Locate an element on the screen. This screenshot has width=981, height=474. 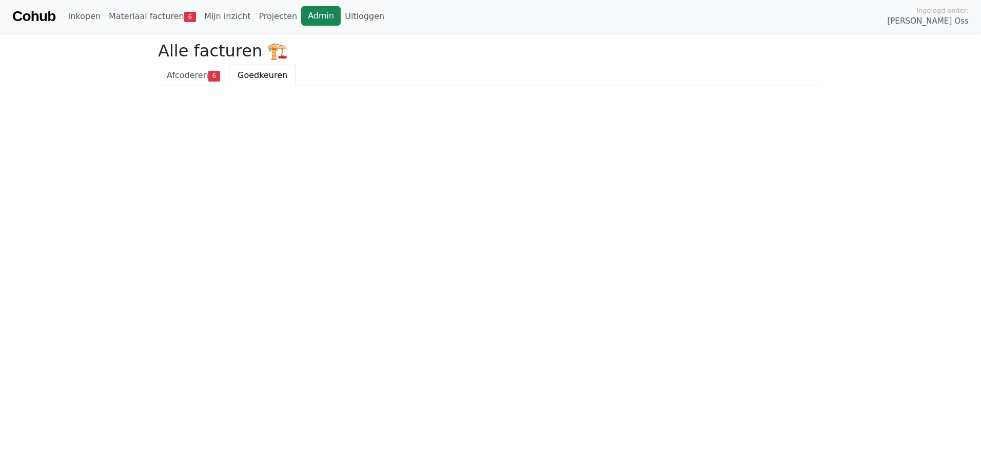
a: Materiaal facturen6 is located at coordinates (152, 16).